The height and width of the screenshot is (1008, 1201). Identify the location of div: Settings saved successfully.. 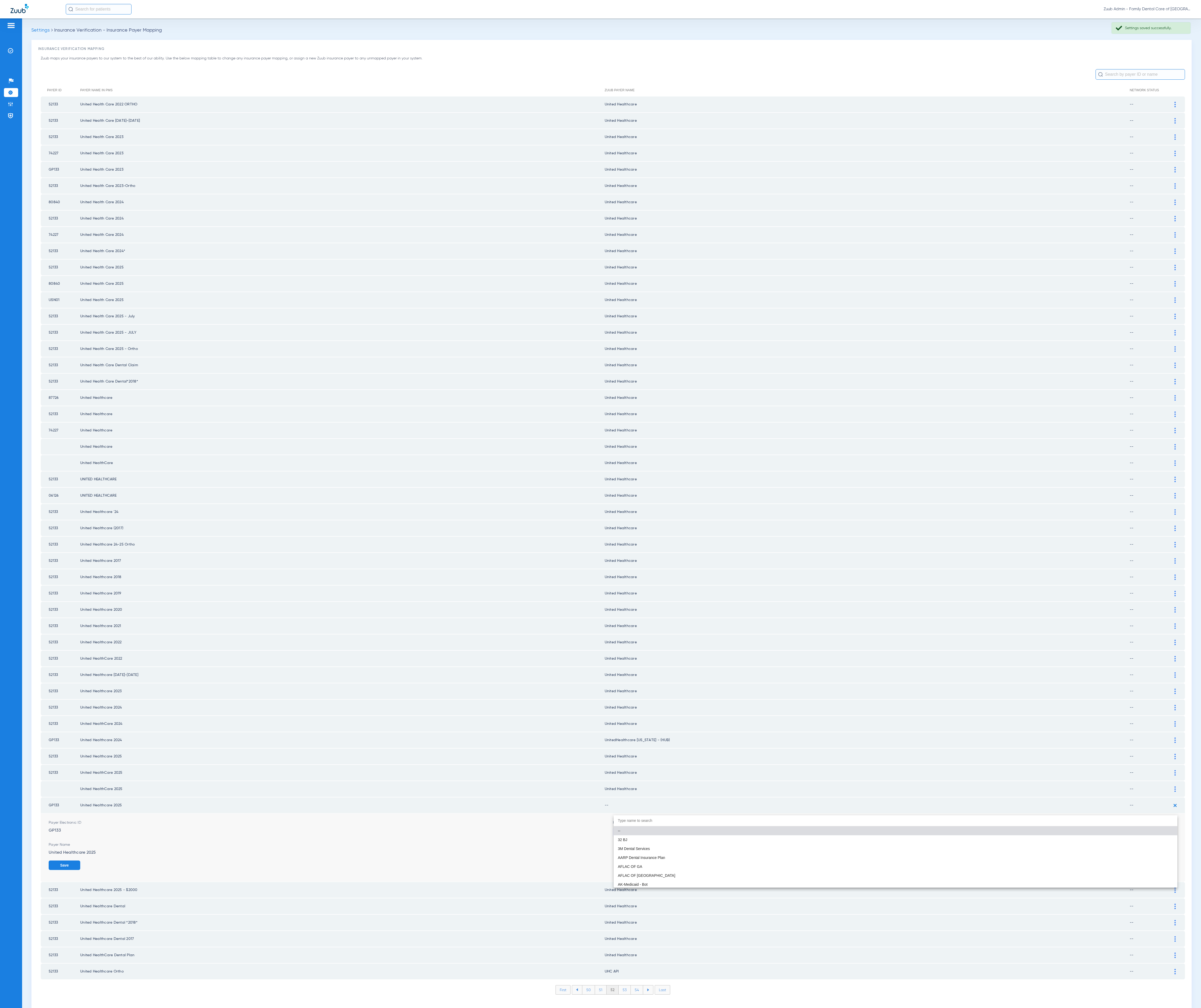
(1155, 29).